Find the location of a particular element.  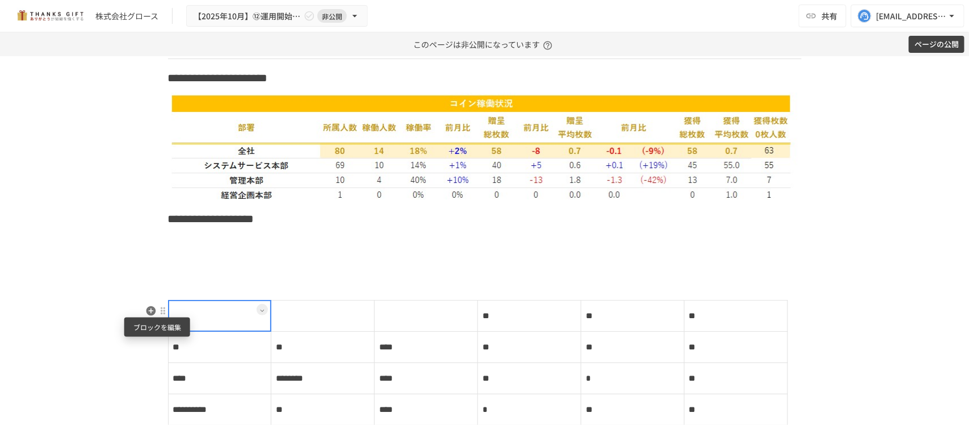

div: ブロックを編集 is located at coordinates (157, 327).